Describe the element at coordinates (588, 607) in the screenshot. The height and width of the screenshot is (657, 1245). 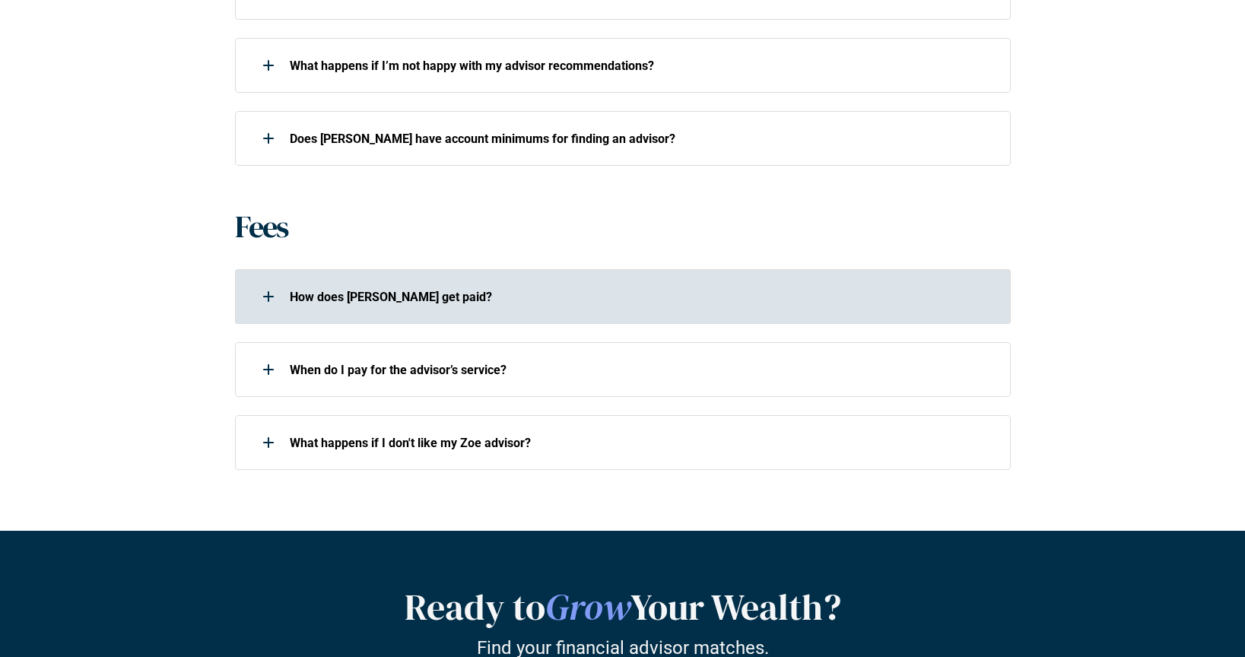
I see `em: Grow` at that location.